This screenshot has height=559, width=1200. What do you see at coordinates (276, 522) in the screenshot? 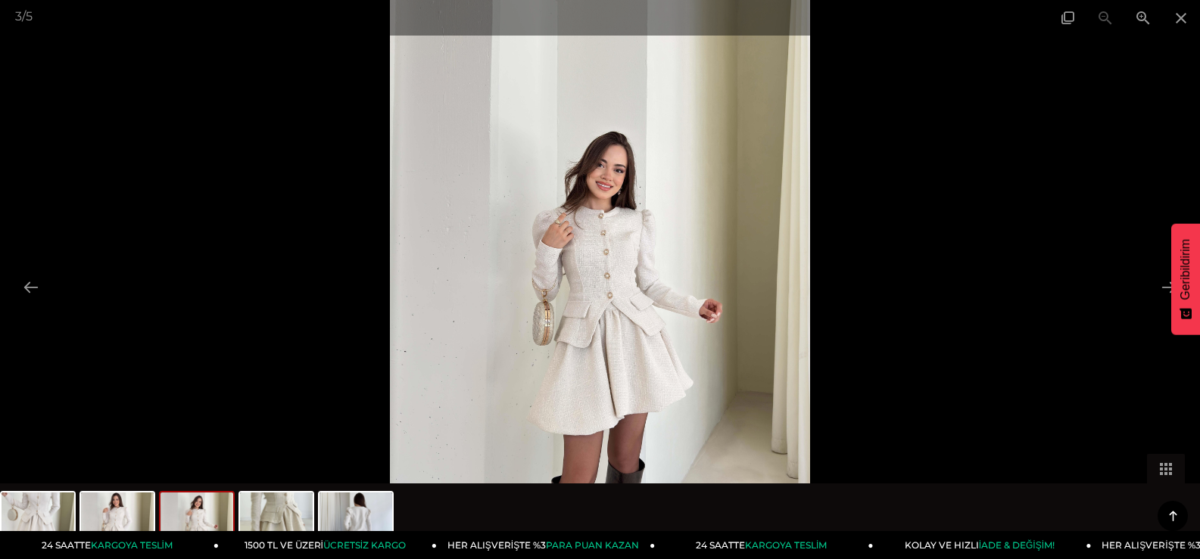
I see `img: catherine-takim-26k010-9d-b8c.jpg` at bounding box center [276, 522].